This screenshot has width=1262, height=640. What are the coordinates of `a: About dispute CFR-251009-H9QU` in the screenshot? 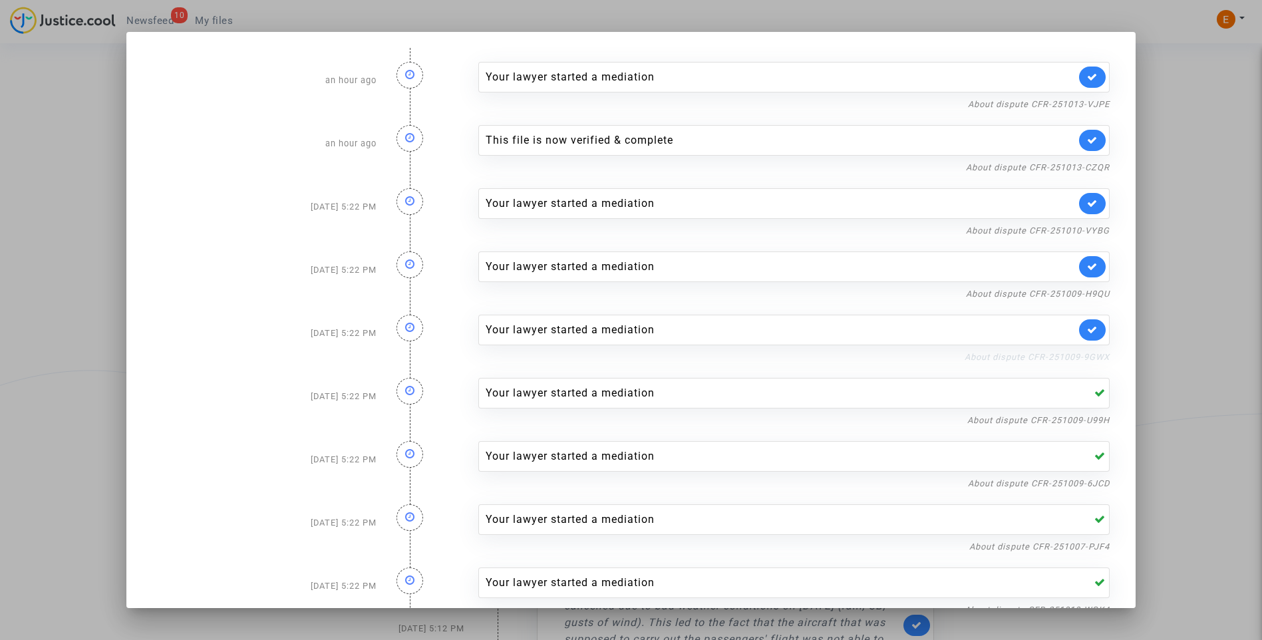 It's located at (1038, 293).